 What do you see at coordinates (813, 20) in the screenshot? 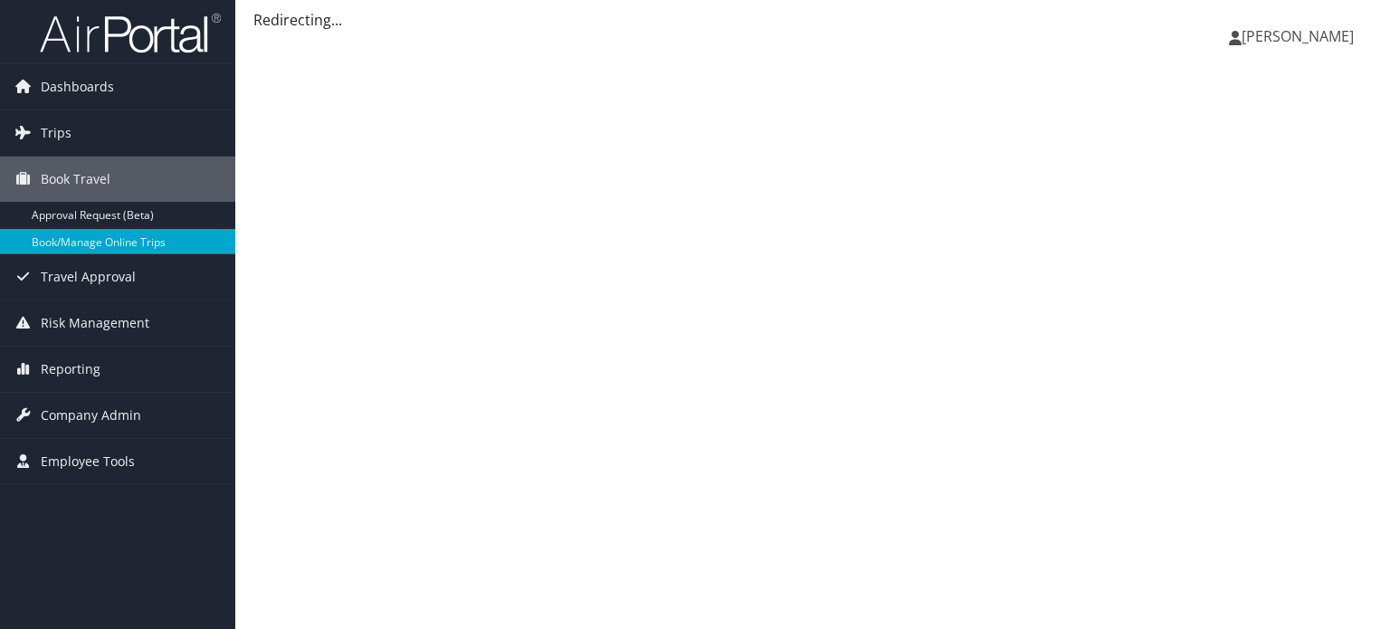
I see `div: Redirecting...` at bounding box center [813, 20].